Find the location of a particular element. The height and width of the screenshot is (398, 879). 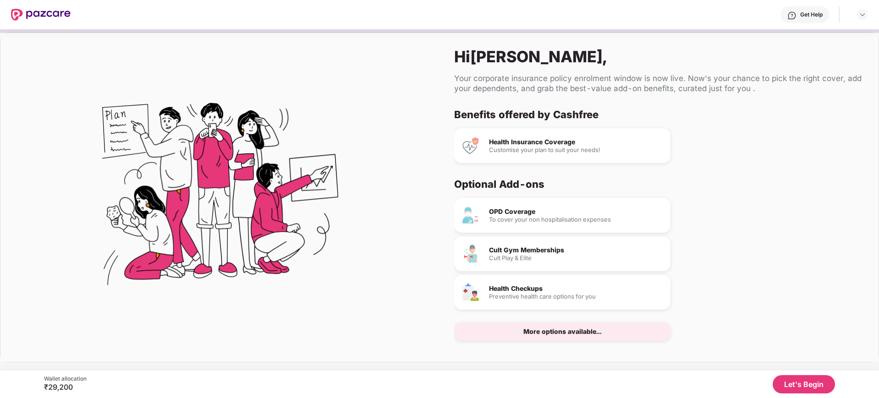

div: Customise your plan to suit your needs! is located at coordinates (576, 150).